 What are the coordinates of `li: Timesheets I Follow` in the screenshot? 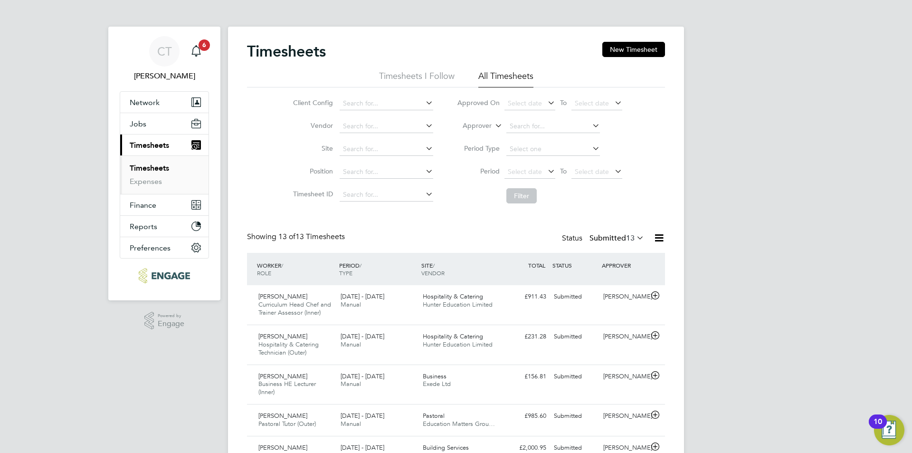 It's located at (417, 79).